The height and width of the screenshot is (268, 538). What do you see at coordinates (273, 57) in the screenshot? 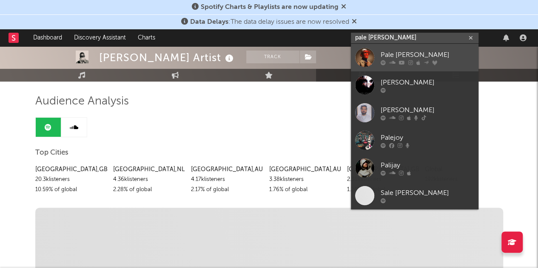
I see `button: Track` at bounding box center [273, 57].